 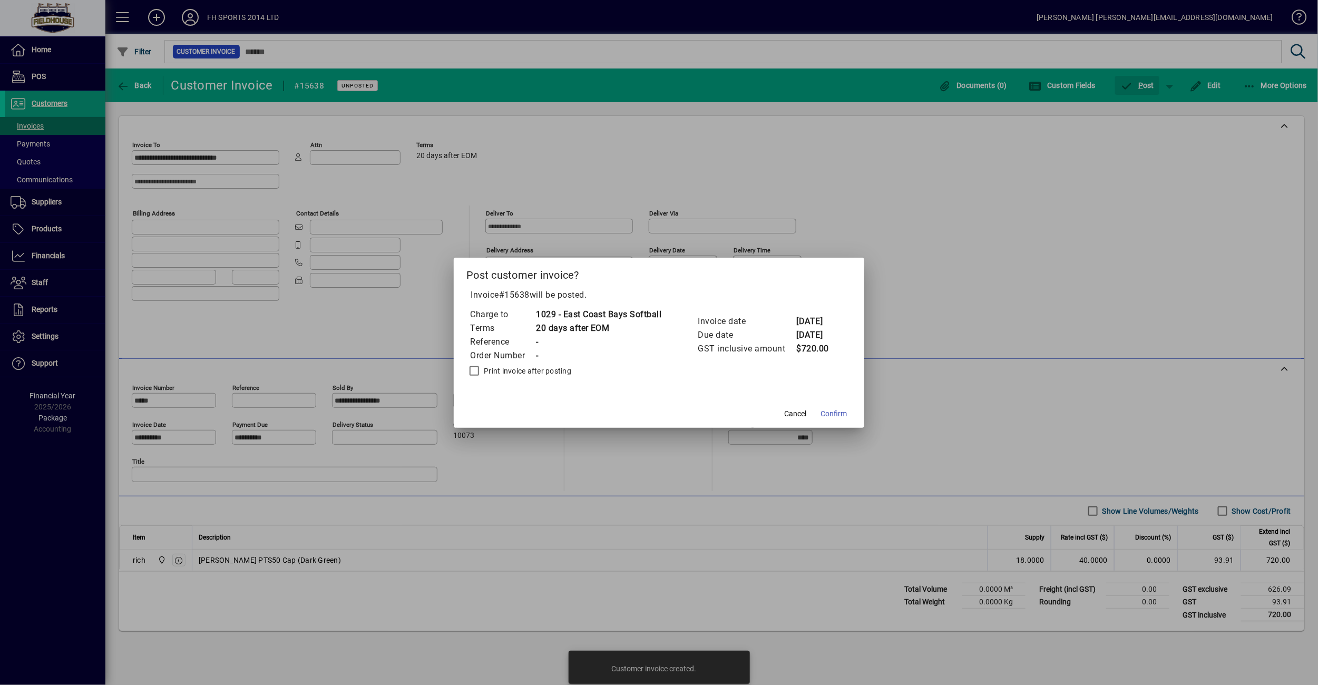 I want to click on h2: Post customer invoice?, so click(x=659, y=273).